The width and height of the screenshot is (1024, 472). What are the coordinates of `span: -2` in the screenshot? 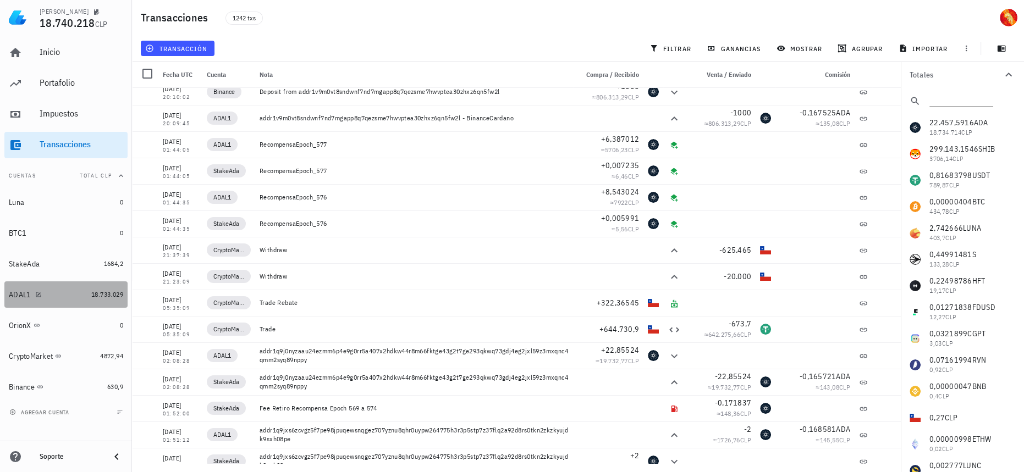 It's located at (748, 429).